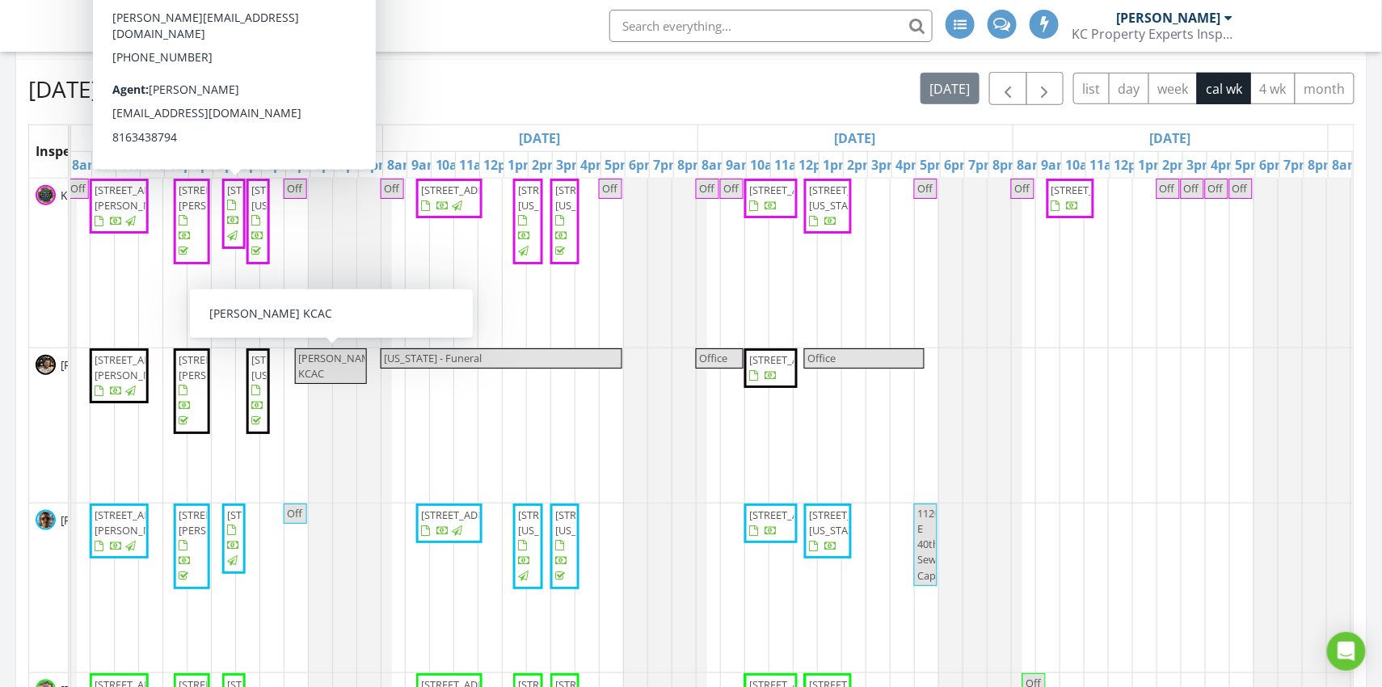 The image size is (1382, 687). Describe the element at coordinates (156, 26) in the screenshot. I see `img: The Best Home Inspection Software - Spectora` at that location.